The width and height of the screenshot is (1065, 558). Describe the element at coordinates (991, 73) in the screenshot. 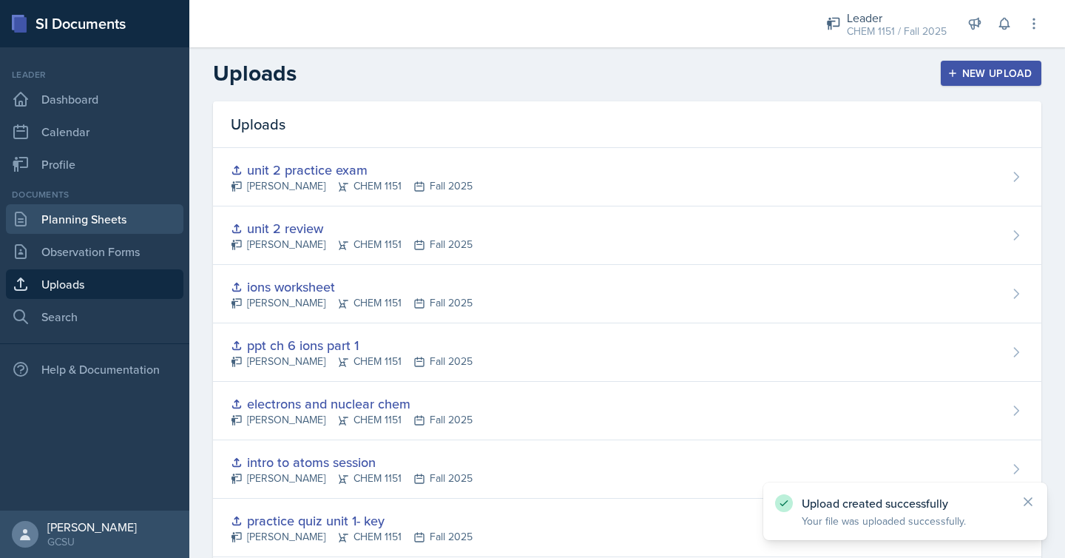

I see `div: New Upload` at that location.